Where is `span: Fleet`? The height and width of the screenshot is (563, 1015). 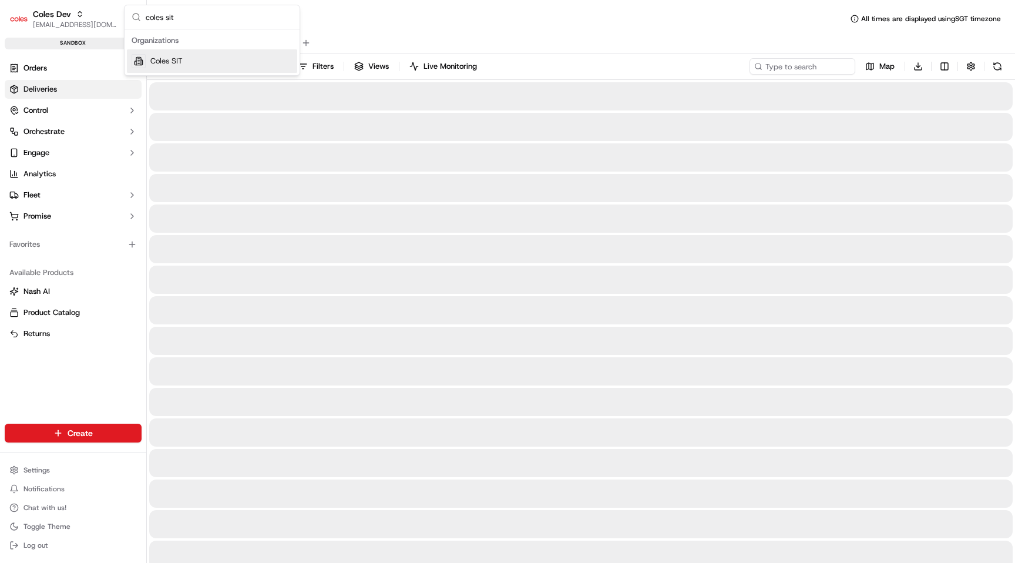 span: Fleet is located at coordinates (32, 195).